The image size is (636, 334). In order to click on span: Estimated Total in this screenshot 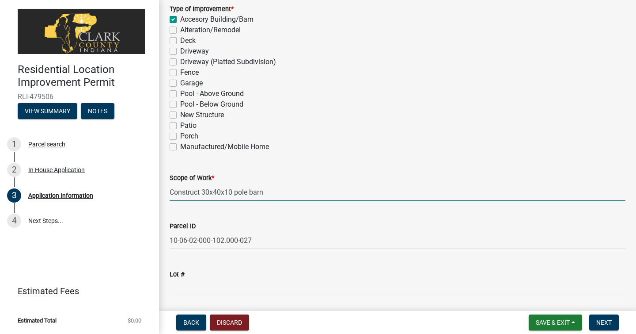, I will do `click(37, 320)`.